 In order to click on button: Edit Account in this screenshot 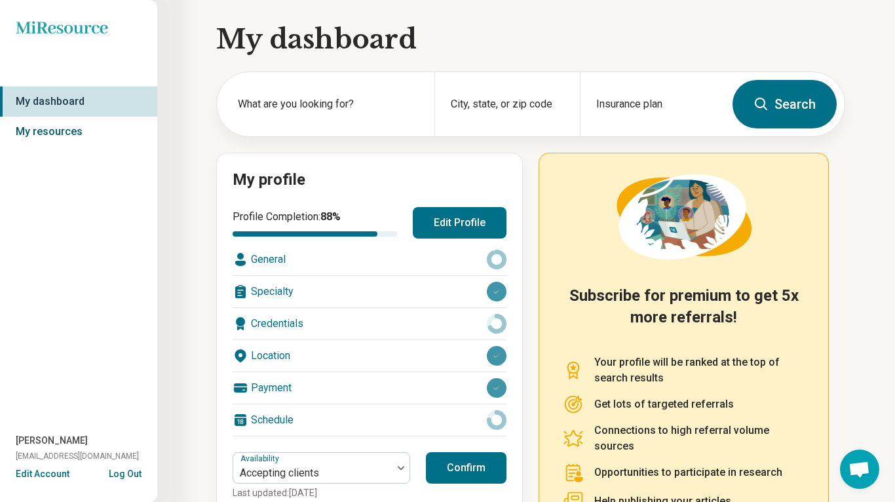, I will do `click(43, 473)`.